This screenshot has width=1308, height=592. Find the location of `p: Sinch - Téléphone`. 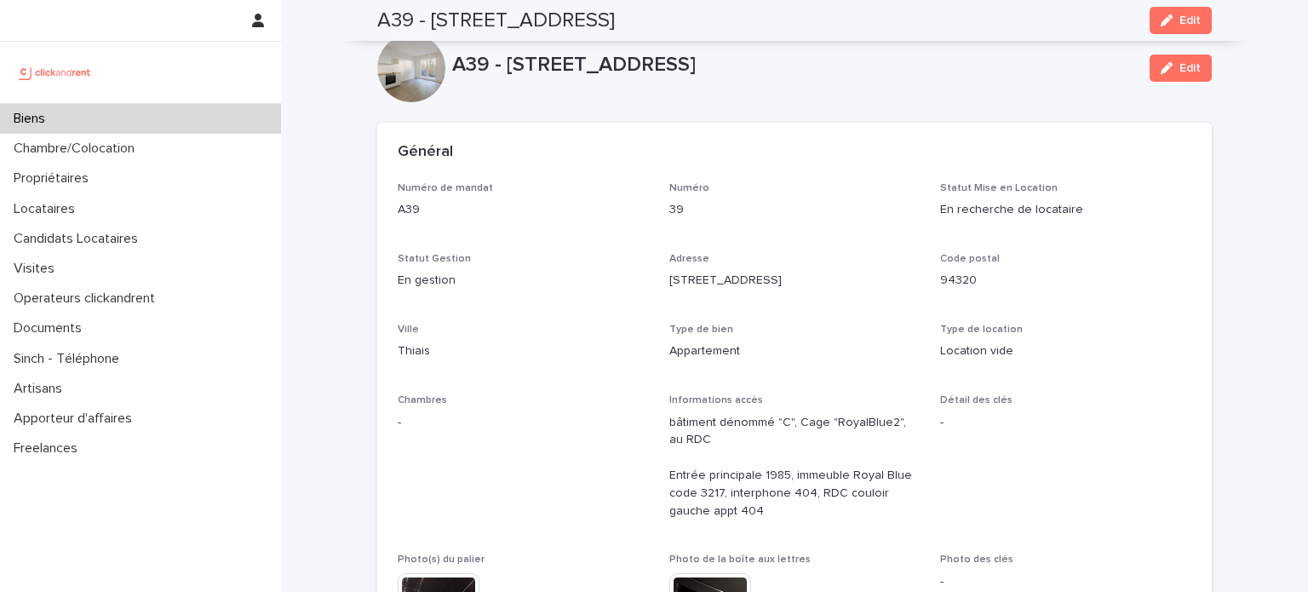

p: Sinch - Téléphone is located at coordinates (70, 359).